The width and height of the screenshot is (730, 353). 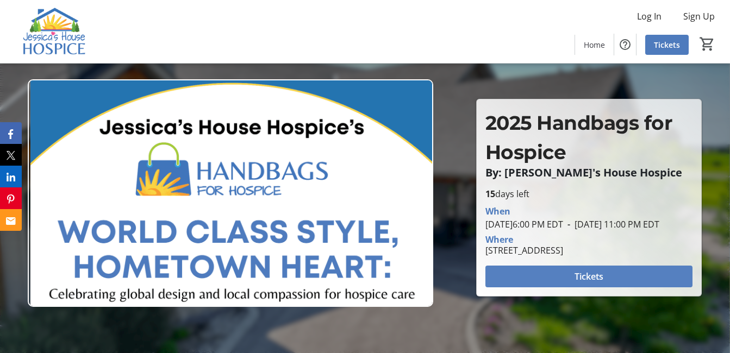 What do you see at coordinates (230, 193) in the screenshot?
I see `img: Campaign CTA Media Photo` at bounding box center [230, 193].